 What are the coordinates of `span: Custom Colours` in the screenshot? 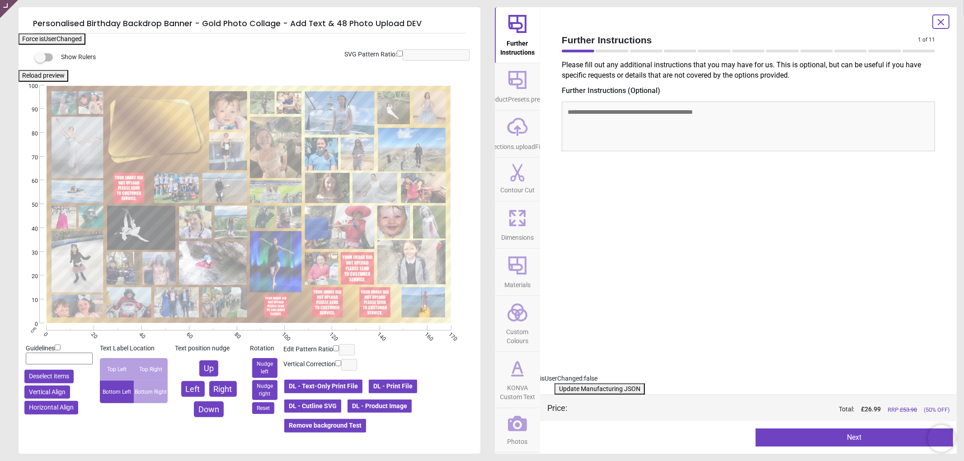 It's located at (517, 334).